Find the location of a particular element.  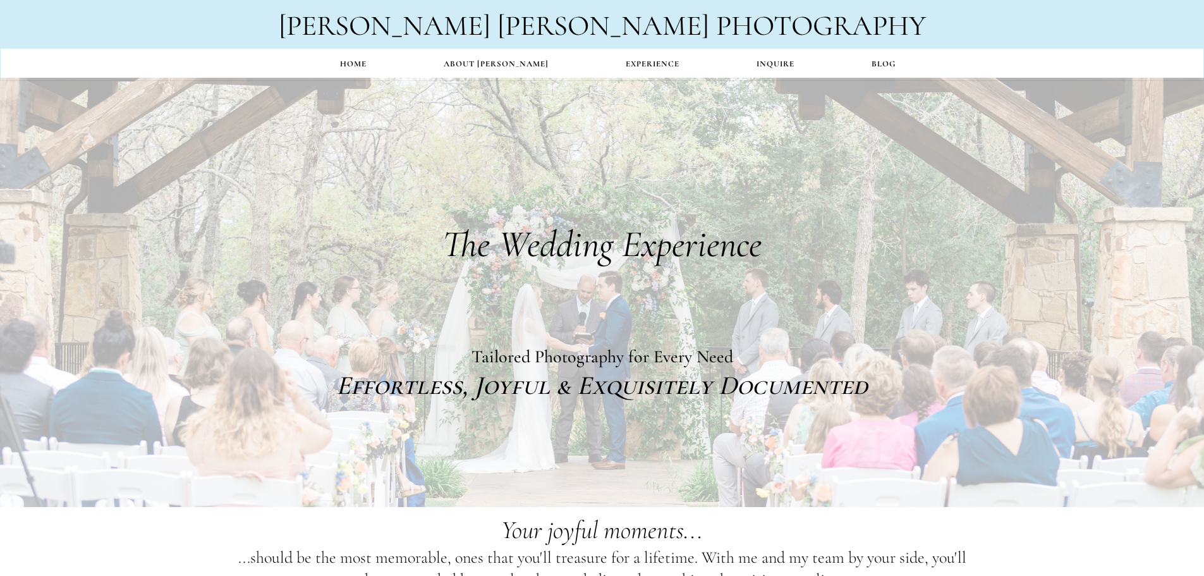

a: ABOUT ARLENE is located at coordinates (496, 64).